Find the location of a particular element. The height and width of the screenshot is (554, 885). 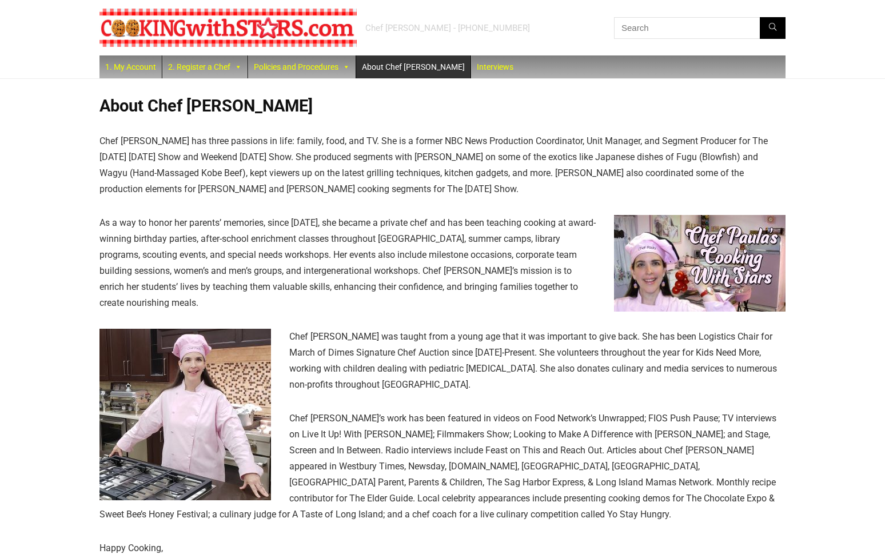

a: Policies and Procedures is located at coordinates (302, 67).